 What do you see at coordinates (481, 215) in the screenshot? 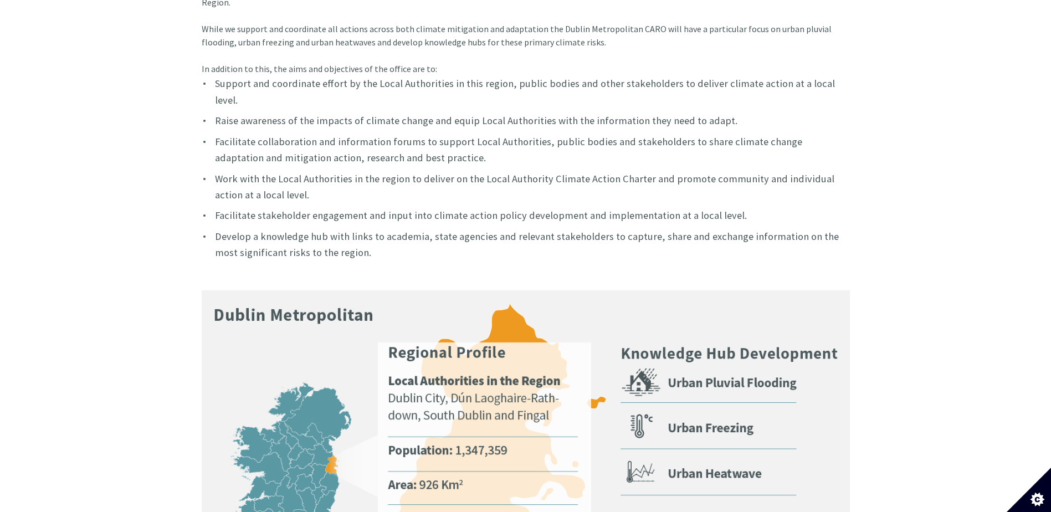
I see `font: Facilitate stakeholder engagement and input into climate action policy development and implementa...` at bounding box center [481, 215].